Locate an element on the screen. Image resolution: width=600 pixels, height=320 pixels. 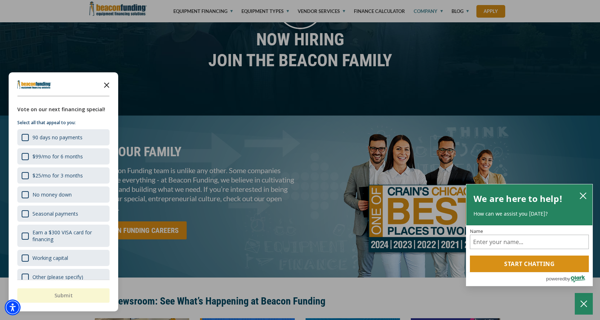
p: Select all that appeal to you: is located at coordinates (63, 123).